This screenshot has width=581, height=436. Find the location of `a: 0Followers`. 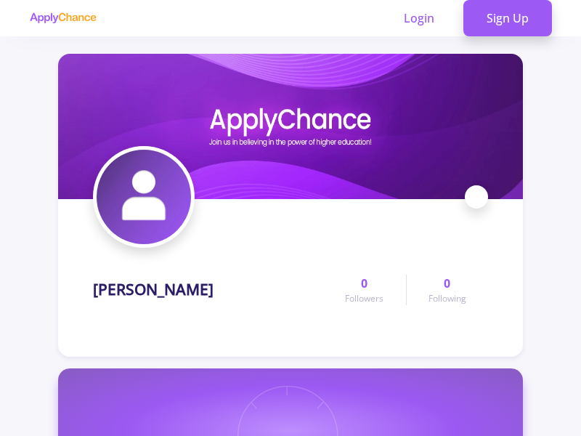

a: 0Followers is located at coordinates (364, 290).